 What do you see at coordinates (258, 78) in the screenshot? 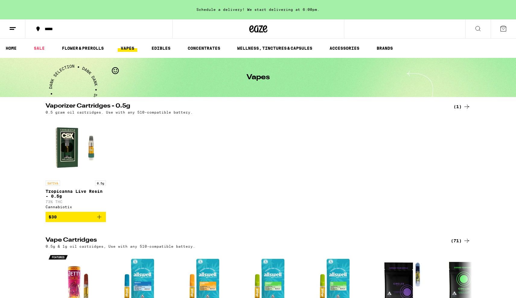
I see `h1: Vapes` at bounding box center [258, 78].